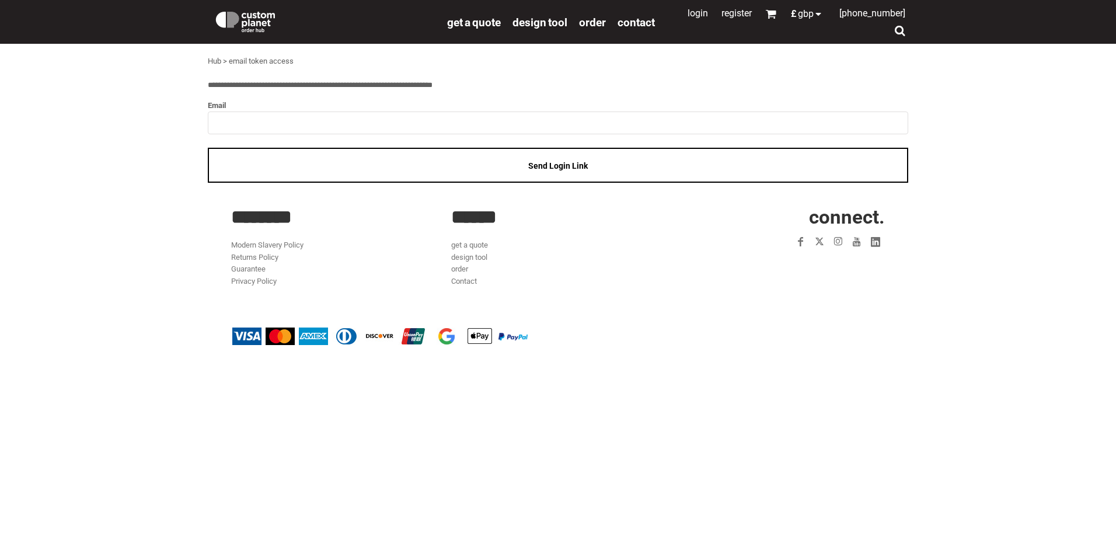 This screenshot has width=1116, height=557. I want to click on a: Guarantee, so click(248, 269).